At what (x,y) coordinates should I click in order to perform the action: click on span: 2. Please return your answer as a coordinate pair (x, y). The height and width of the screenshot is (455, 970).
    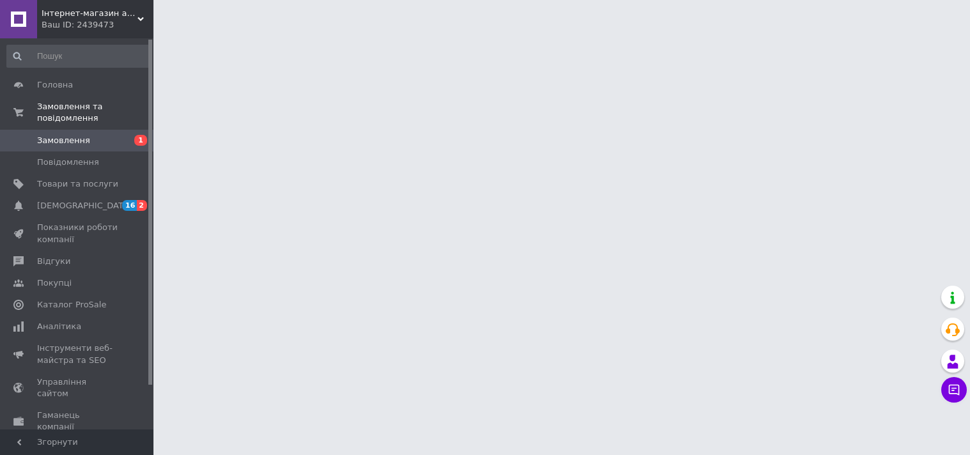
    Looking at the image, I should click on (142, 205).